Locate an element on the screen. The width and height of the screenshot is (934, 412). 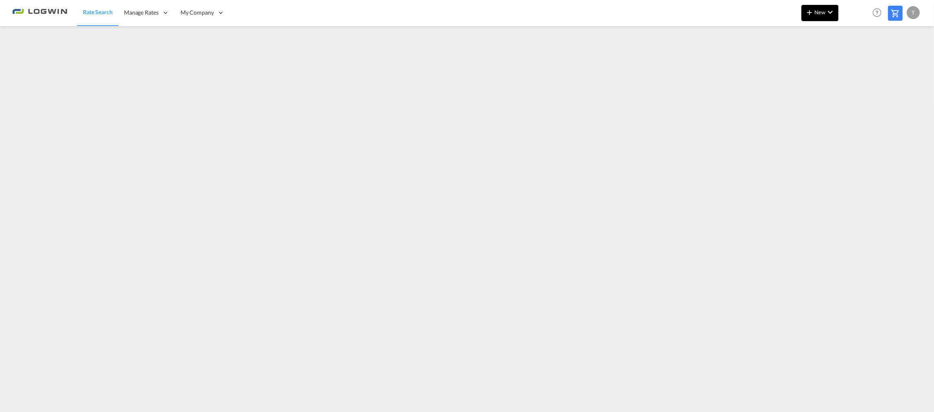
span: New is located at coordinates (820, 12).